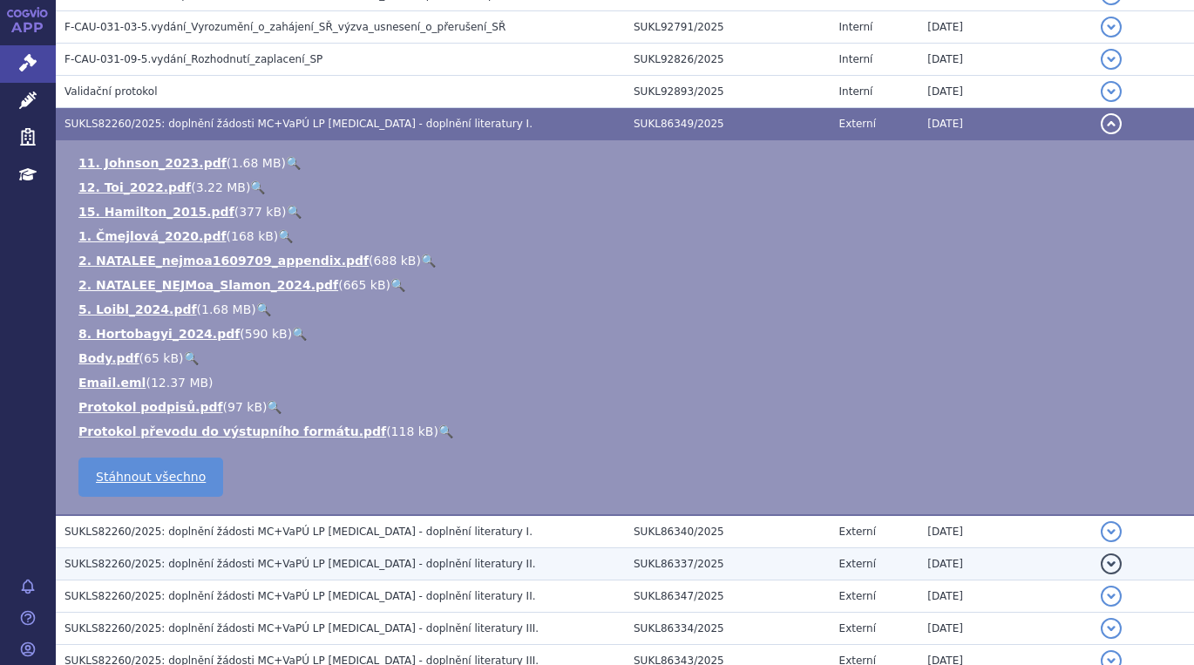 This screenshot has width=1194, height=665. What do you see at coordinates (151, 477) in the screenshot?
I see `a: Stáhnout všechno` at bounding box center [151, 477].